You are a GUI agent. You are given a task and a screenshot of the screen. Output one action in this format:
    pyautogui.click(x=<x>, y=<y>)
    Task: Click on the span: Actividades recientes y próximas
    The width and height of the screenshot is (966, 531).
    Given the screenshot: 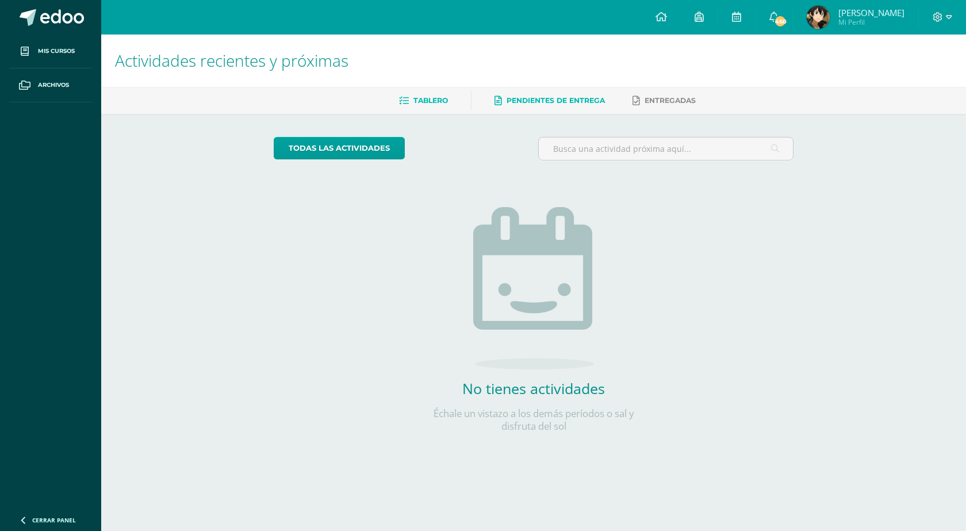 What is the action you would take?
    pyautogui.click(x=232, y=60)
    